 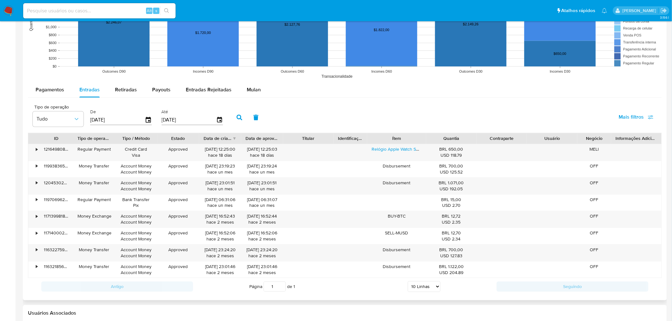 I want to click on span: Atalhos rápidos, so click(x=578, y=10).